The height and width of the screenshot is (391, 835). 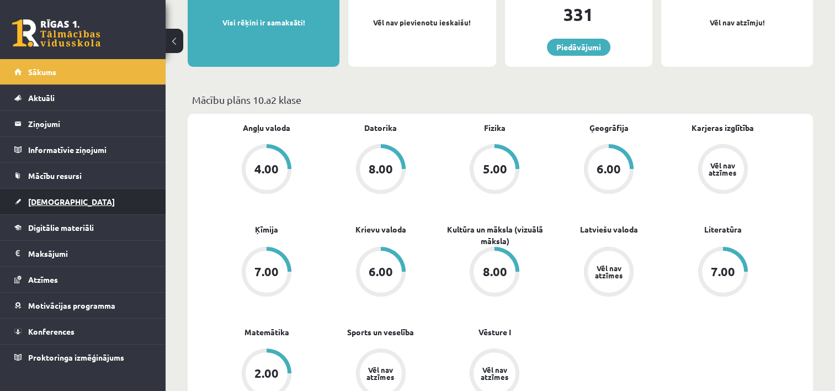 What do you see at coordinates (72, 305) in the screenshot?
I see `span: Motivācijas programma` at bounding box center [72, 305].